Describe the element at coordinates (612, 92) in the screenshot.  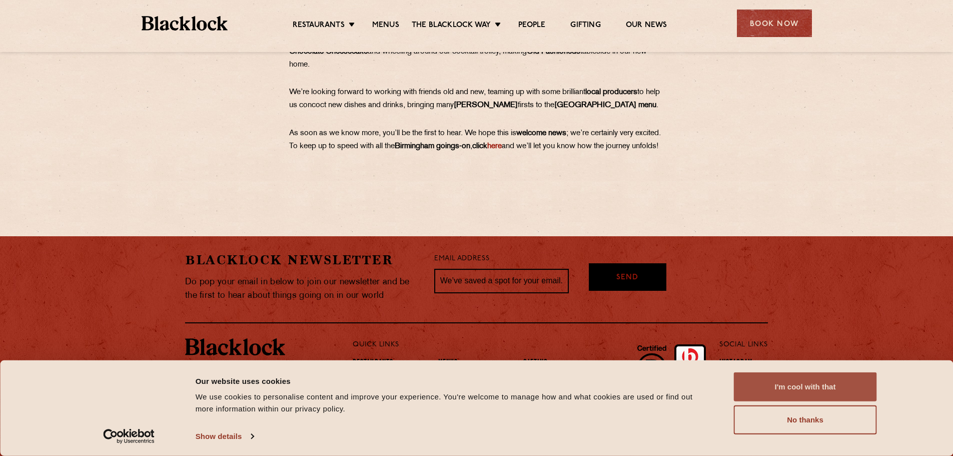
I see `strong: local producers` at that location.